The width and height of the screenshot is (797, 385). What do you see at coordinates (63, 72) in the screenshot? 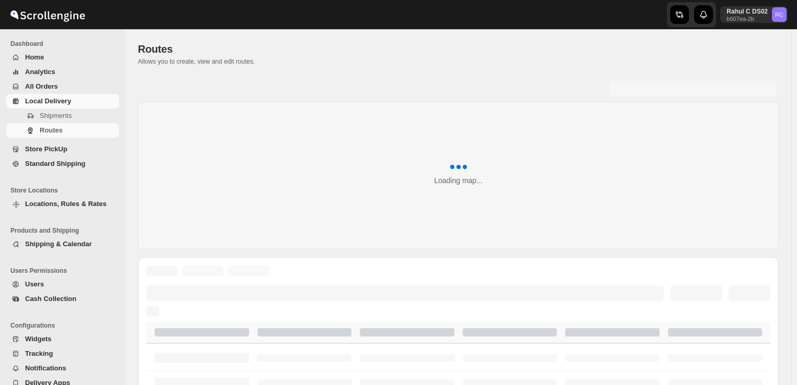
I see `button: Analytics` at bounding box center [63, 72].